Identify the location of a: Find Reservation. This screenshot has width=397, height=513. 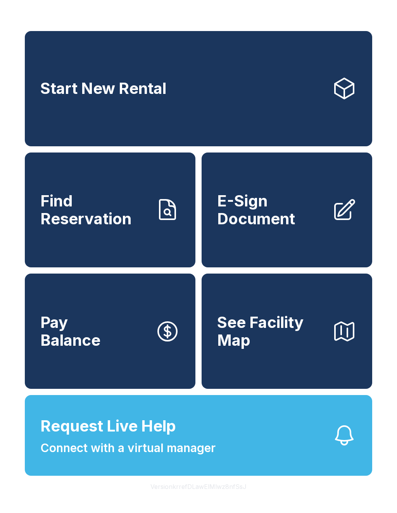
(110, 210).